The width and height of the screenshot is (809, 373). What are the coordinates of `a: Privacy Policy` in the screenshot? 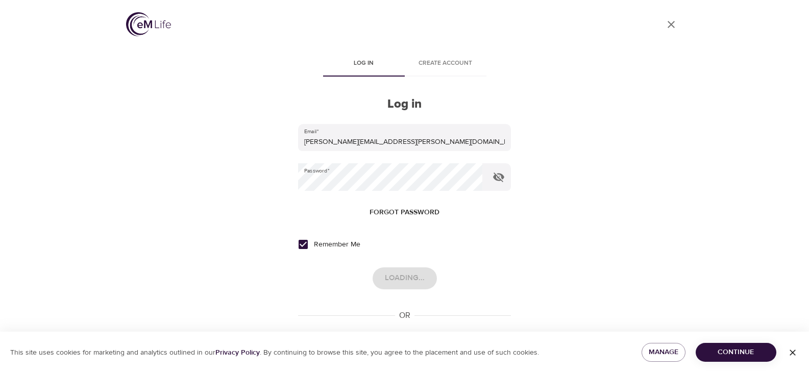 It's located at (237, 353).